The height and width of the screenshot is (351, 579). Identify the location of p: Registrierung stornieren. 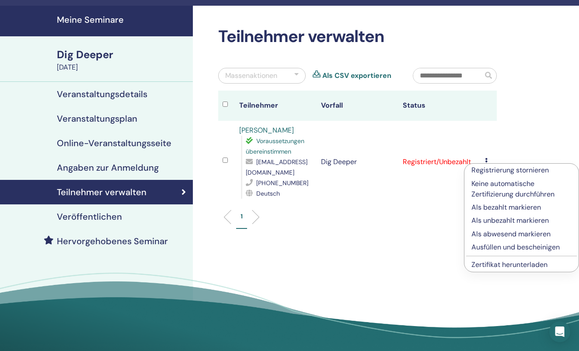
(522, 170).